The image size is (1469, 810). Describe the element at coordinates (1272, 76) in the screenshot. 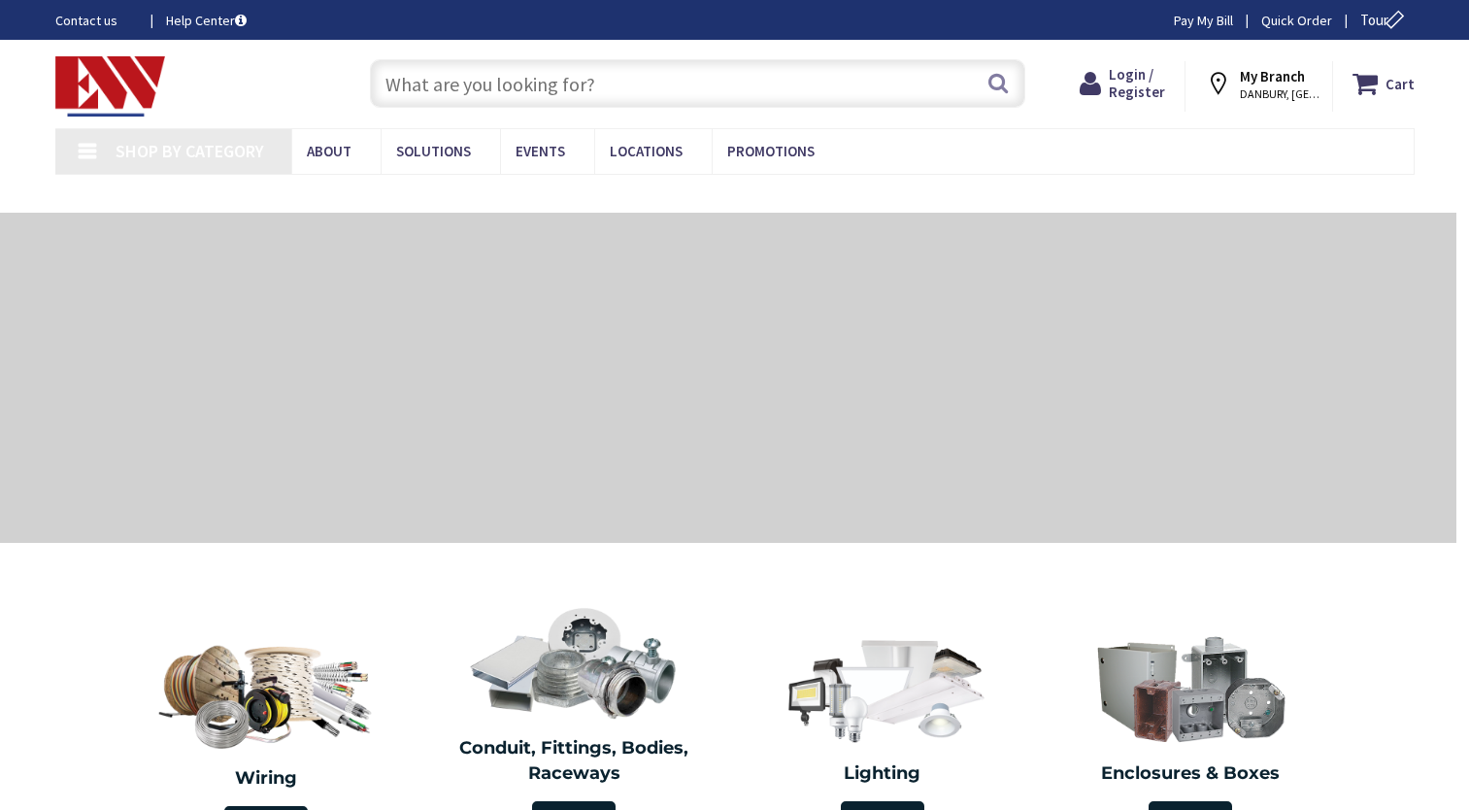

I see `strong: My Branch` at that location.